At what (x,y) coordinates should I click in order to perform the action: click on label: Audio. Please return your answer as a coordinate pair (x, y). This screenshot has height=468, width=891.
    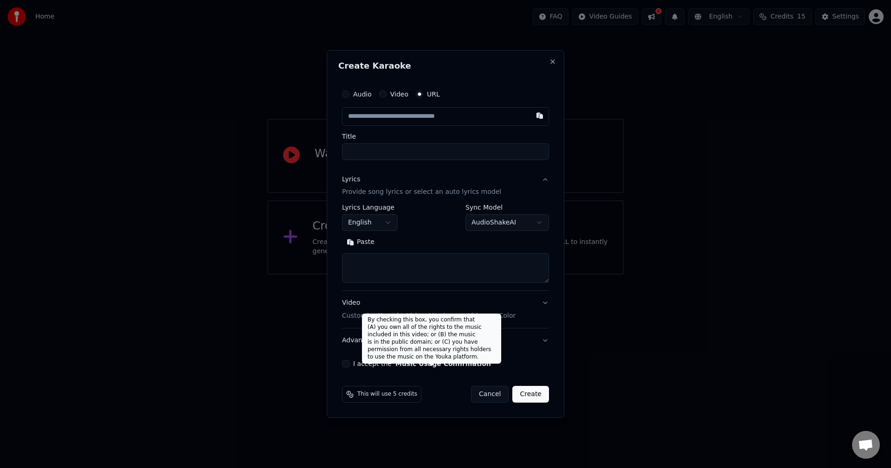
    Looking at the image, I should click on (362, 94).